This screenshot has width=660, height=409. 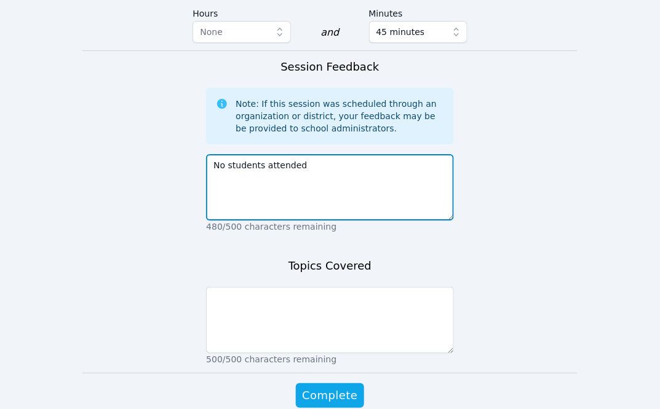 What do you see at coordinates (400, 32) in the screenshot?
I see `span: 45 minutes` at bounding box center [400, 32].